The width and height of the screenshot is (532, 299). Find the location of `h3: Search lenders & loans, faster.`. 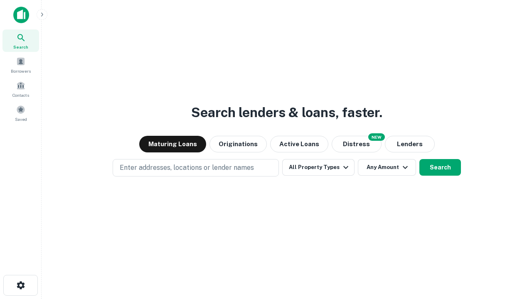

h3: Search lenders & loans, faster. is located at coordinates (287, 113).